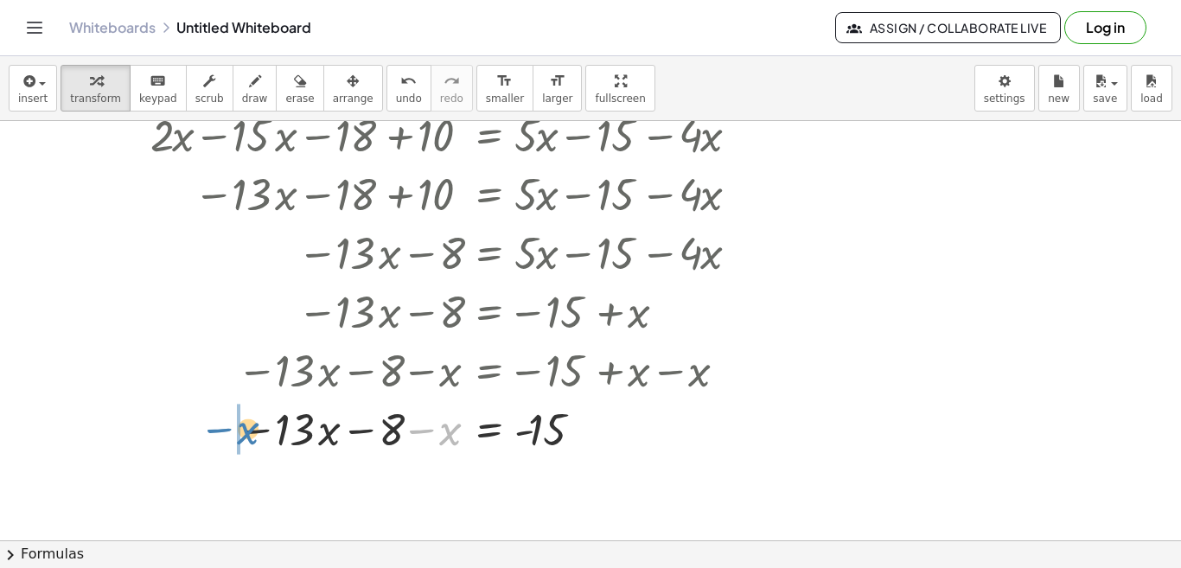 This screenshot has width=1181, height=568. What do you see at coordinates (35, 28) in the screenshot?
I see `button: Toggle navigation` at bounding box center [35, 28].